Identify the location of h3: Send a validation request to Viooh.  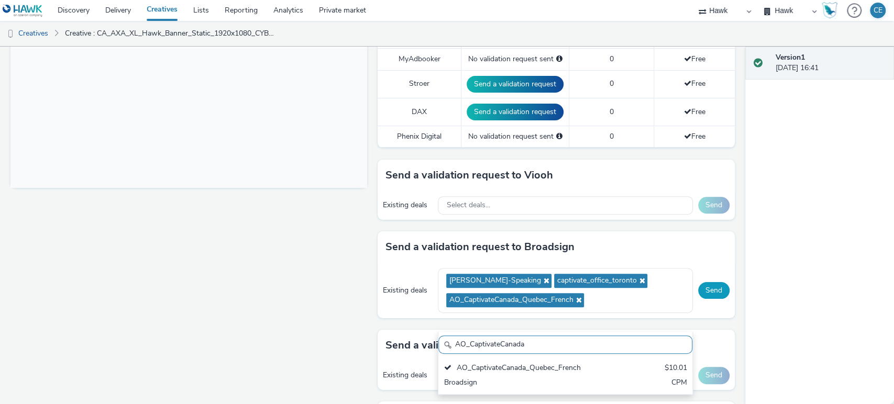
(469, 175).